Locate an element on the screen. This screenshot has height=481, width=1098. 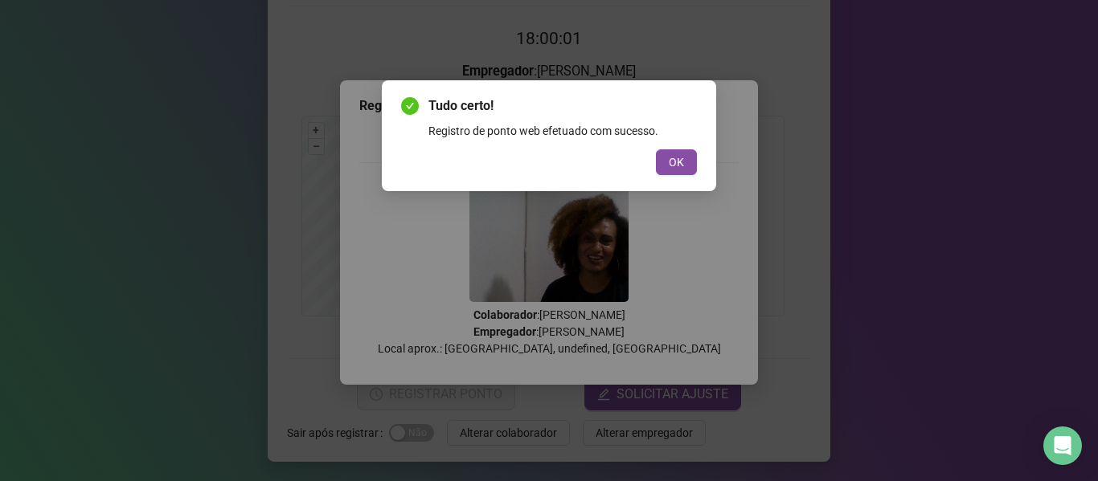
div: Open Intercom Messenger is located at coordinates (1062, 446).